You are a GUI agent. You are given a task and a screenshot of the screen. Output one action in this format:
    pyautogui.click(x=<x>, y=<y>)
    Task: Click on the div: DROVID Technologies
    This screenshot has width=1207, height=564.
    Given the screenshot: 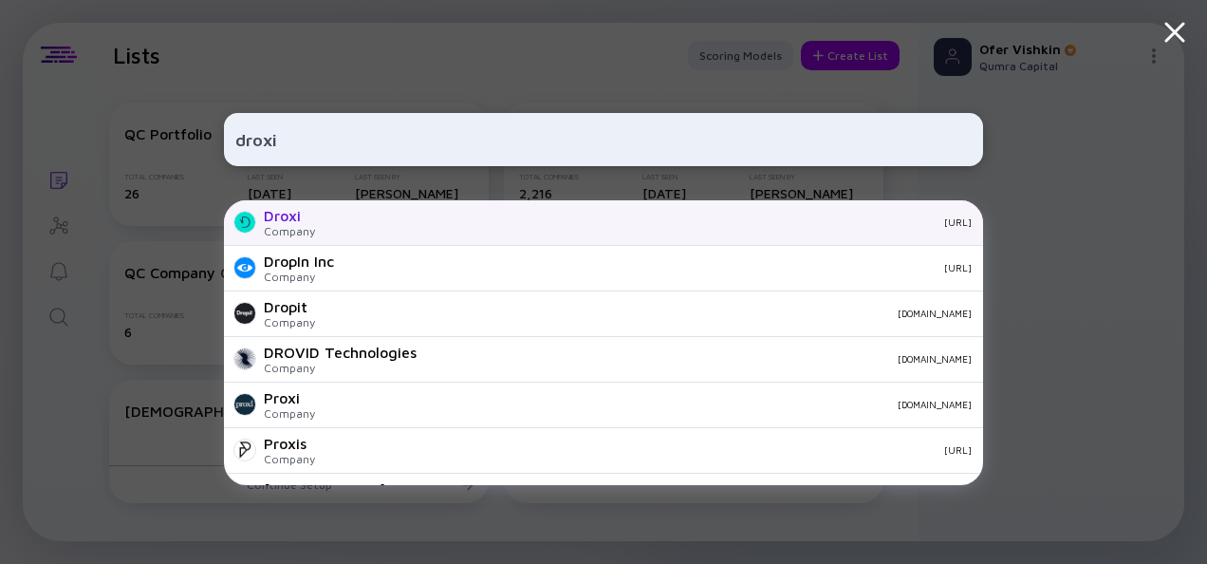 What is the action you would take?
    pyautogui.click(x=340, y=352)
    